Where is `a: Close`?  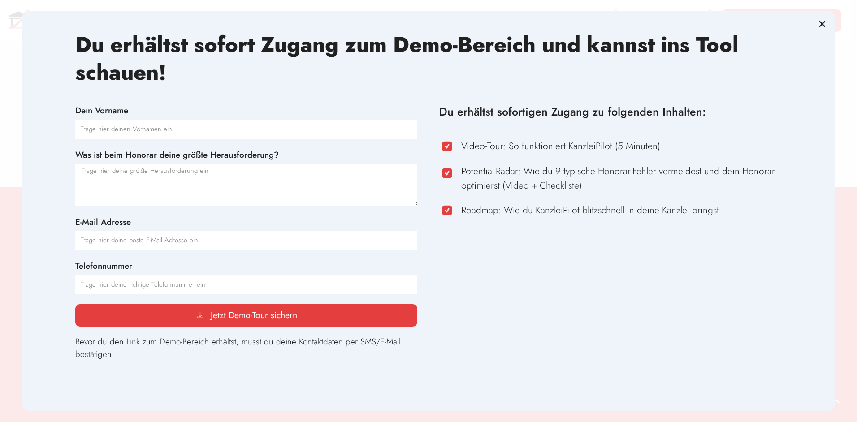 a: Close is located at coordinates (823, 24).